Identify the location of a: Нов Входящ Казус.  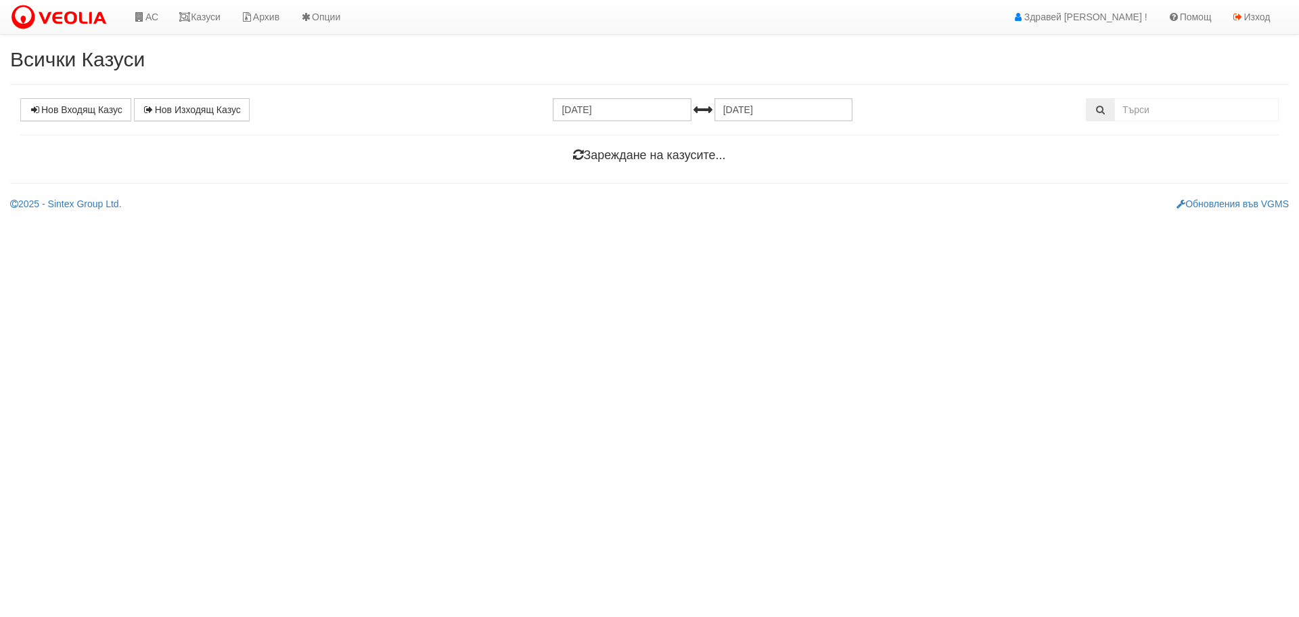
(76, 110).